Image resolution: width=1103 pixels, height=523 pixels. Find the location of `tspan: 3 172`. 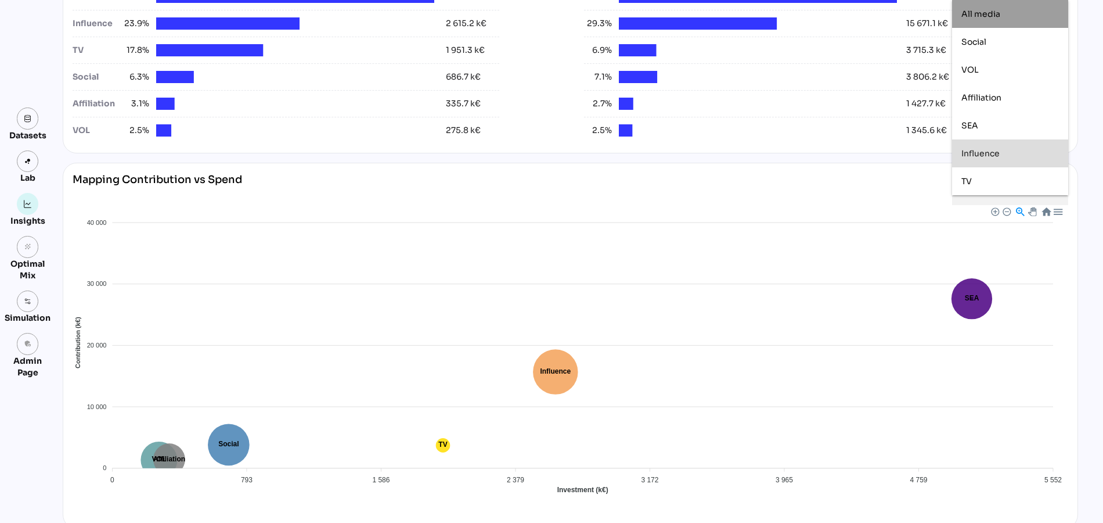

tspan: 3 172 is located at coordinates (650, 480).